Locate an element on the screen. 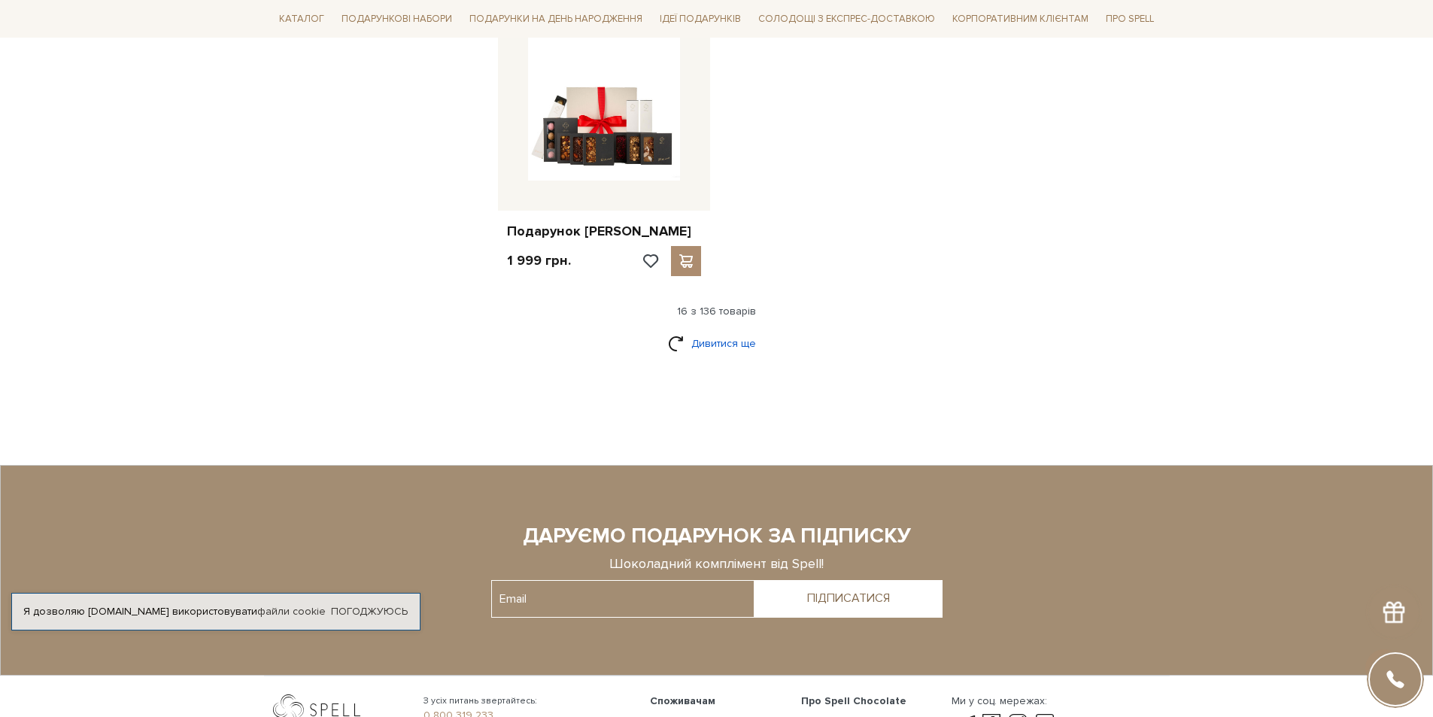  a: Корпоративним клієнтам is located at coordinates (1020, 19).